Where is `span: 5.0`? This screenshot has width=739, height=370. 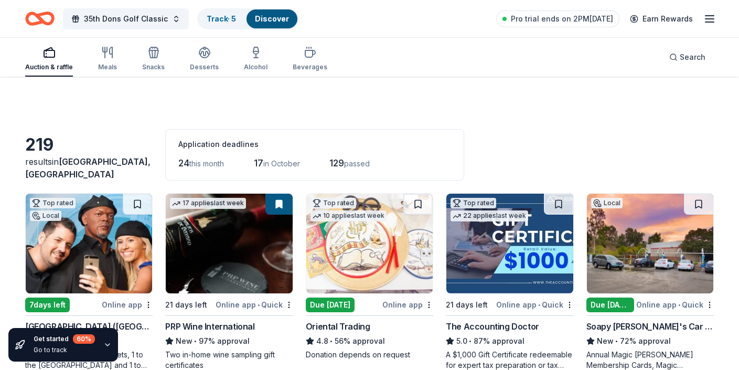
span: 5.0 is located at coordinates (462, 341).